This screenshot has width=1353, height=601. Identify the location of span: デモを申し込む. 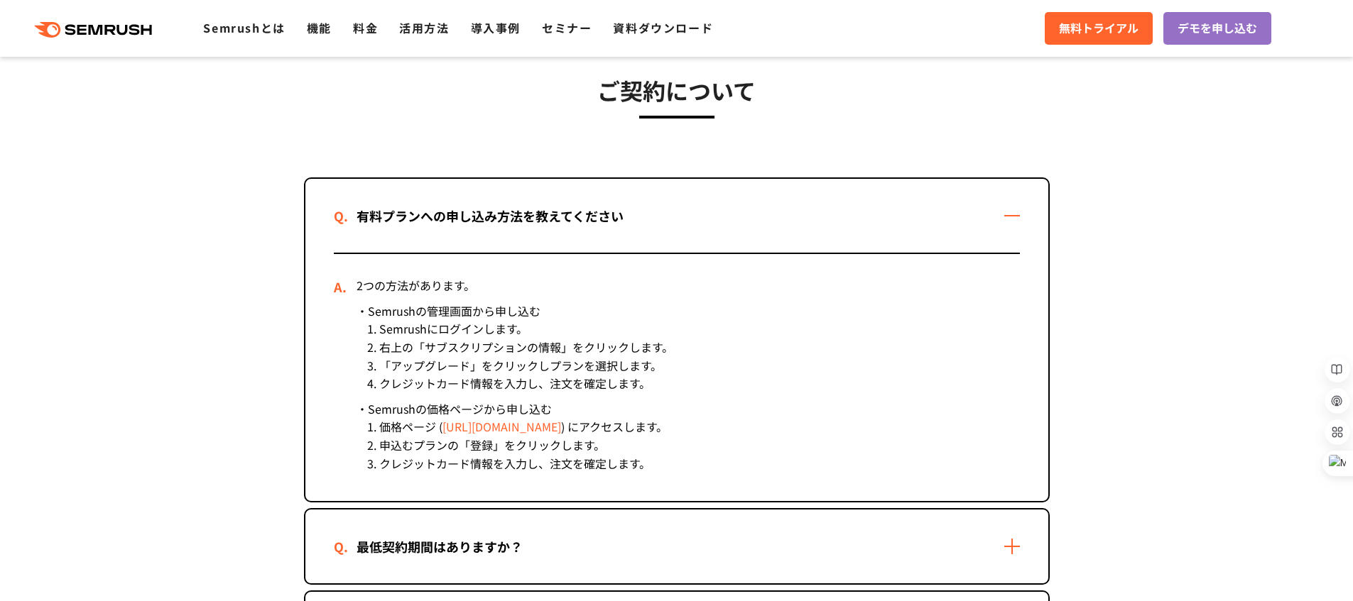
(1217, 28).